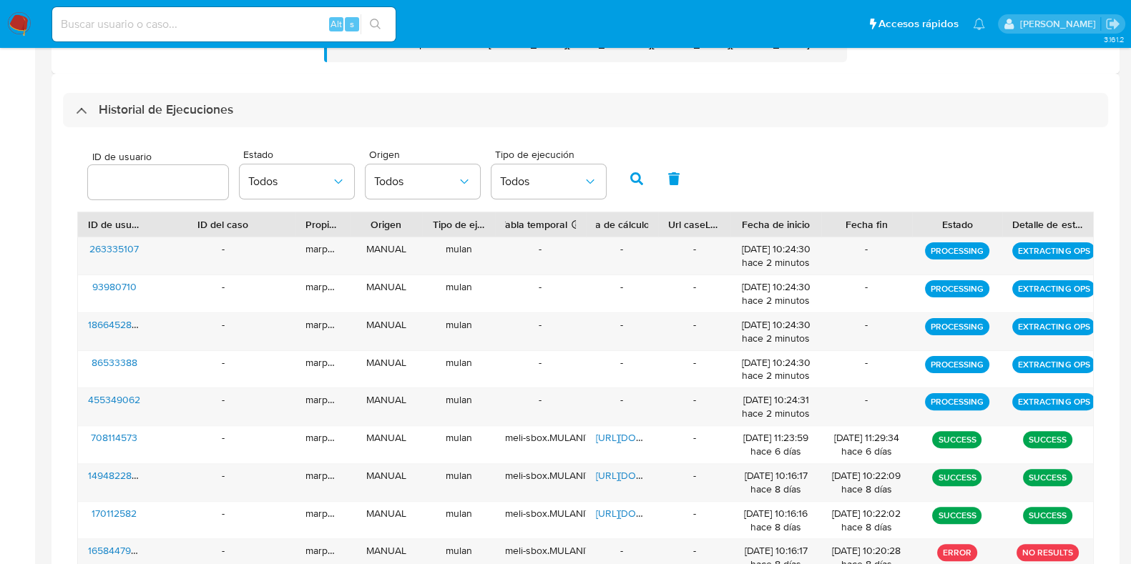 This screenshot has height=564, width=1131. I want to click on p: marcela.perdomo@mercadolibre.com.co, so click(1059, 24).